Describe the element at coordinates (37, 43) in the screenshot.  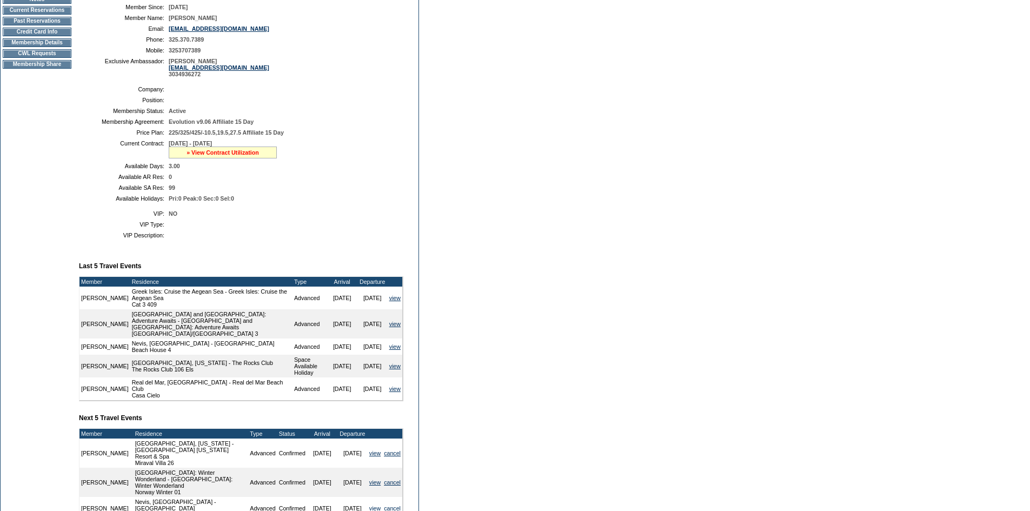
I see `td: Membership Details` at that location.